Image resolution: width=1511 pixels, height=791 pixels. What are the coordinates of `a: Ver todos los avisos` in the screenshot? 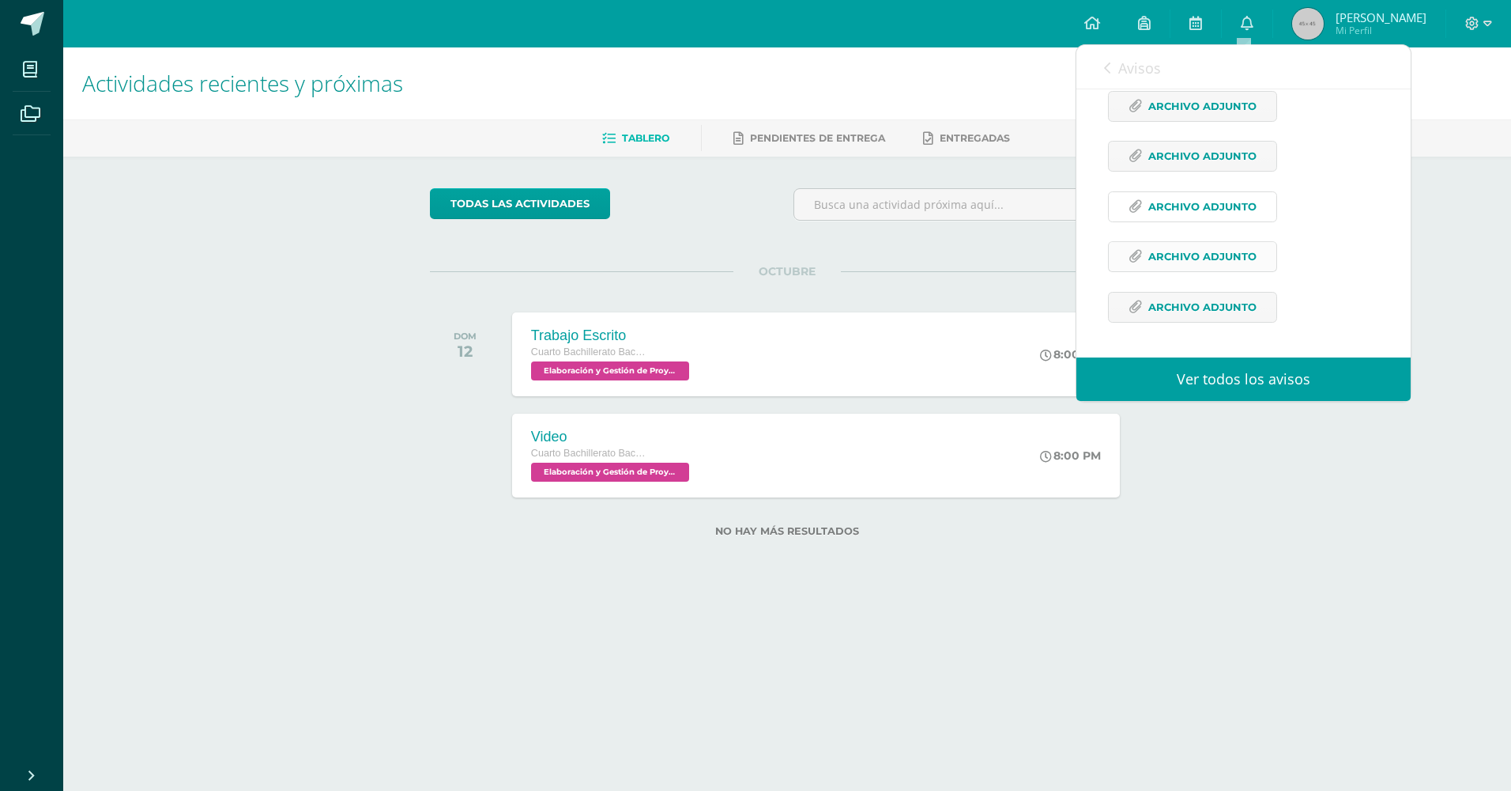 It's located at (1243, 379).